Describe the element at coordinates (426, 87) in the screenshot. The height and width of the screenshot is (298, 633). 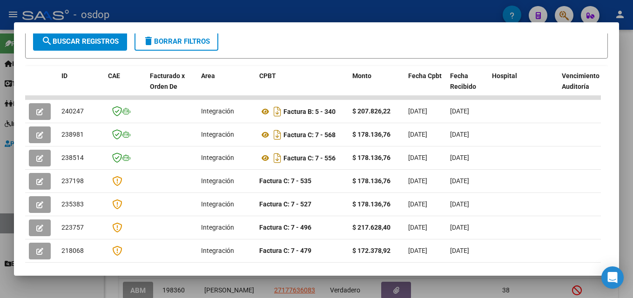
I see `datatable-header-cell: Fecha Cpbt` at that location.